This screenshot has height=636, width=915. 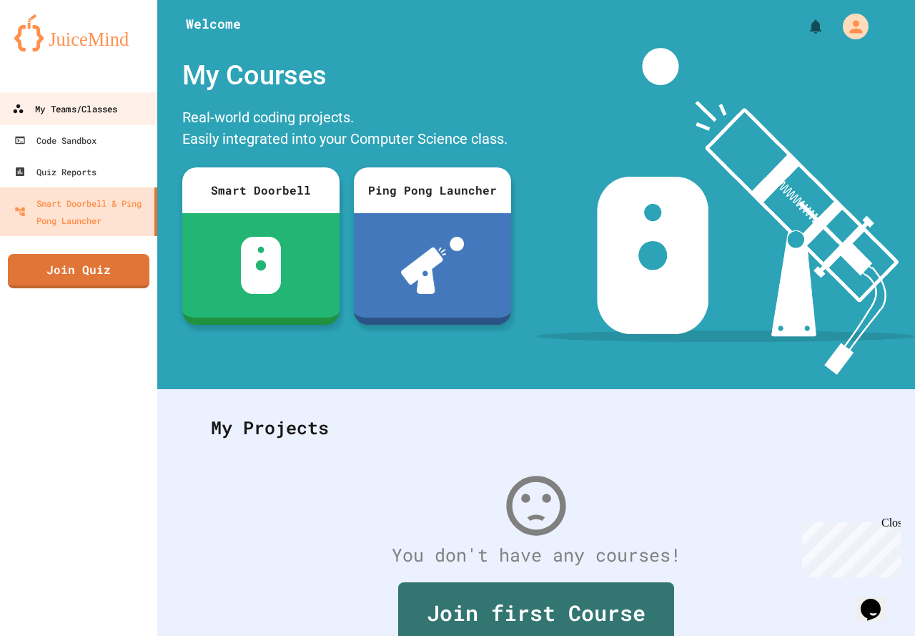 I want to click on div: My Courses, so click(x=347, y=75).